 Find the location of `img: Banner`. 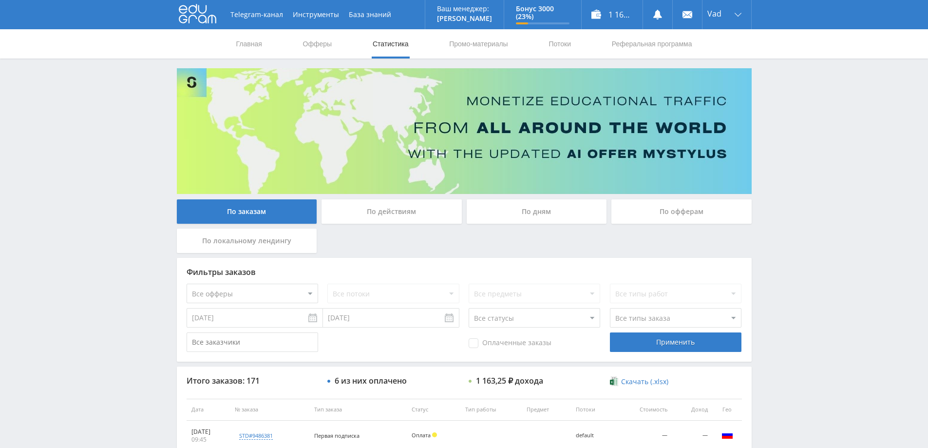

img: Banner is located at coordinates (464, 131).